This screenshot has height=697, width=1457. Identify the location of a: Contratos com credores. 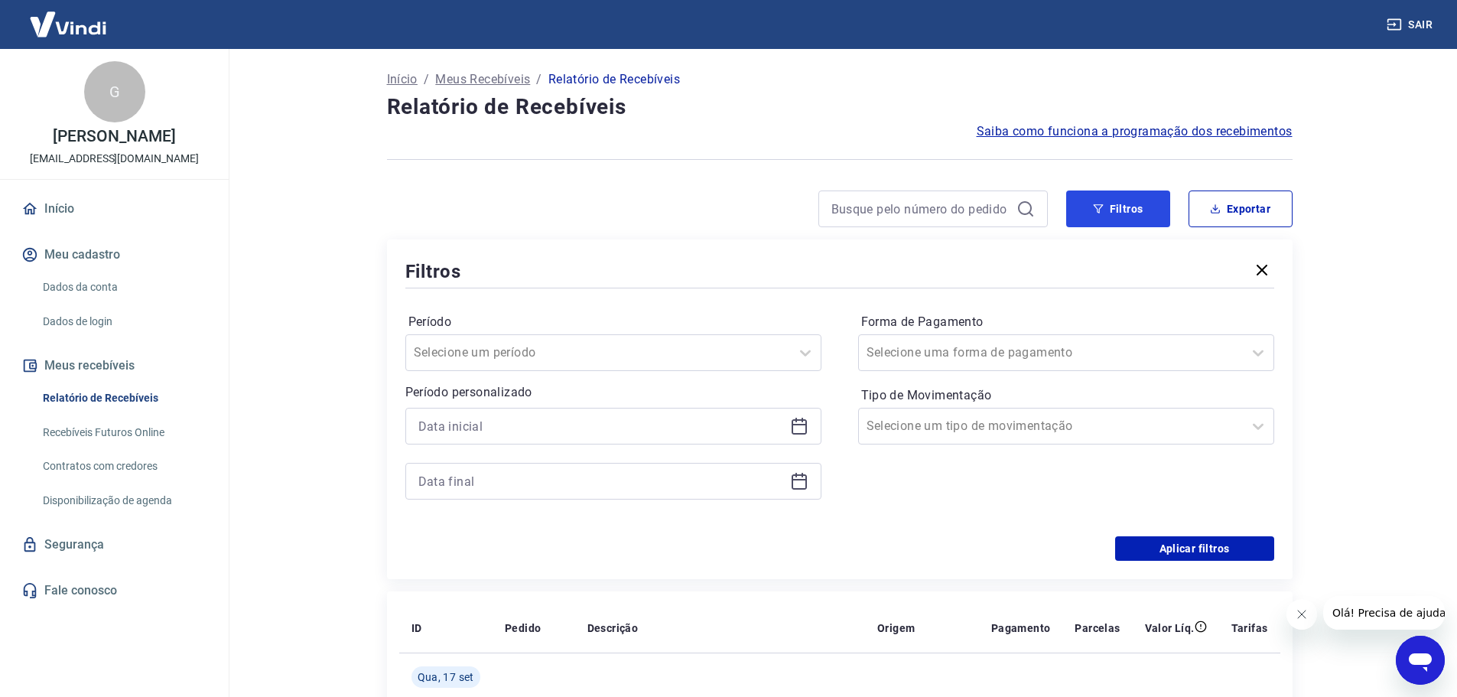
(123, 466).